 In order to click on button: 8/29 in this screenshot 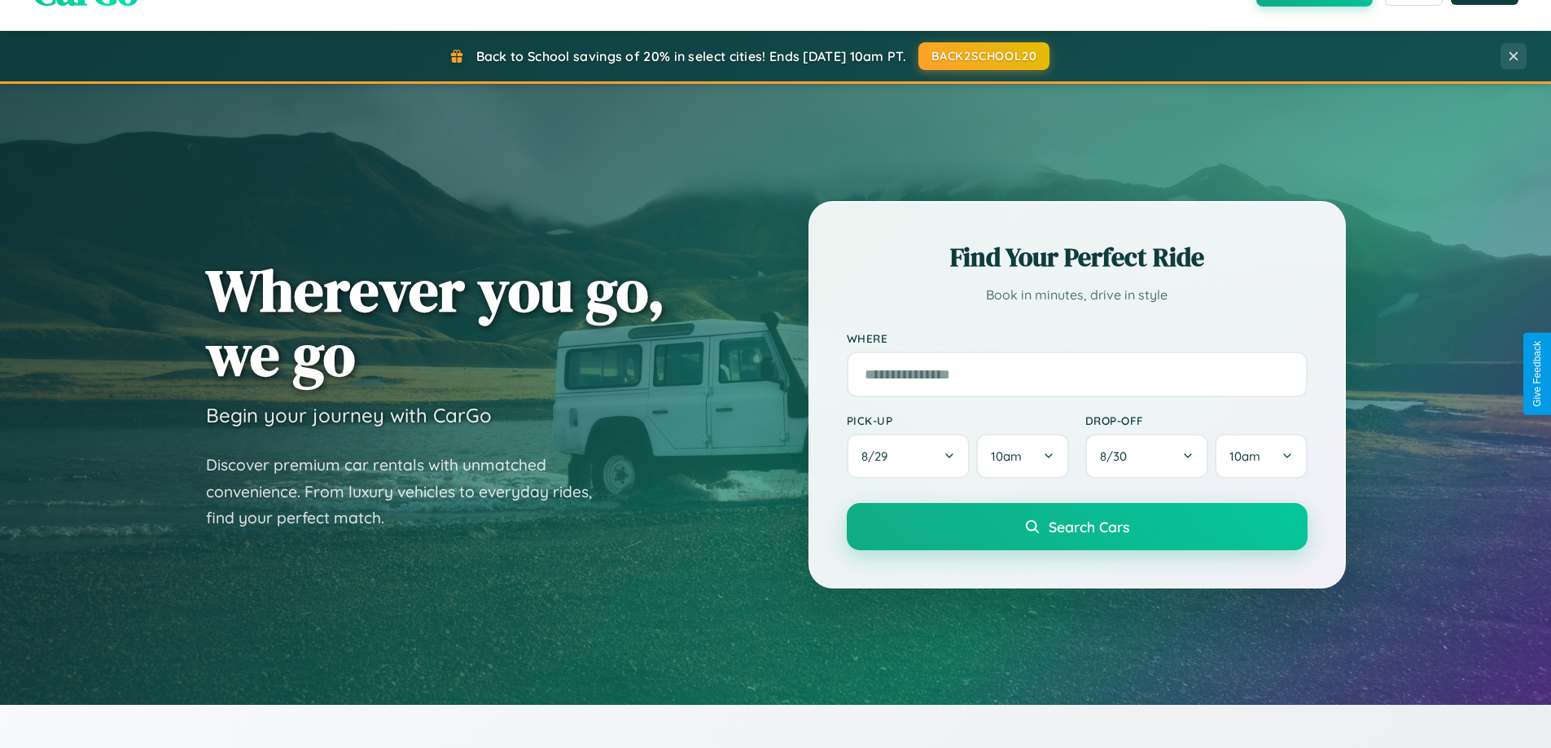, I will do `click(909, 456)`.